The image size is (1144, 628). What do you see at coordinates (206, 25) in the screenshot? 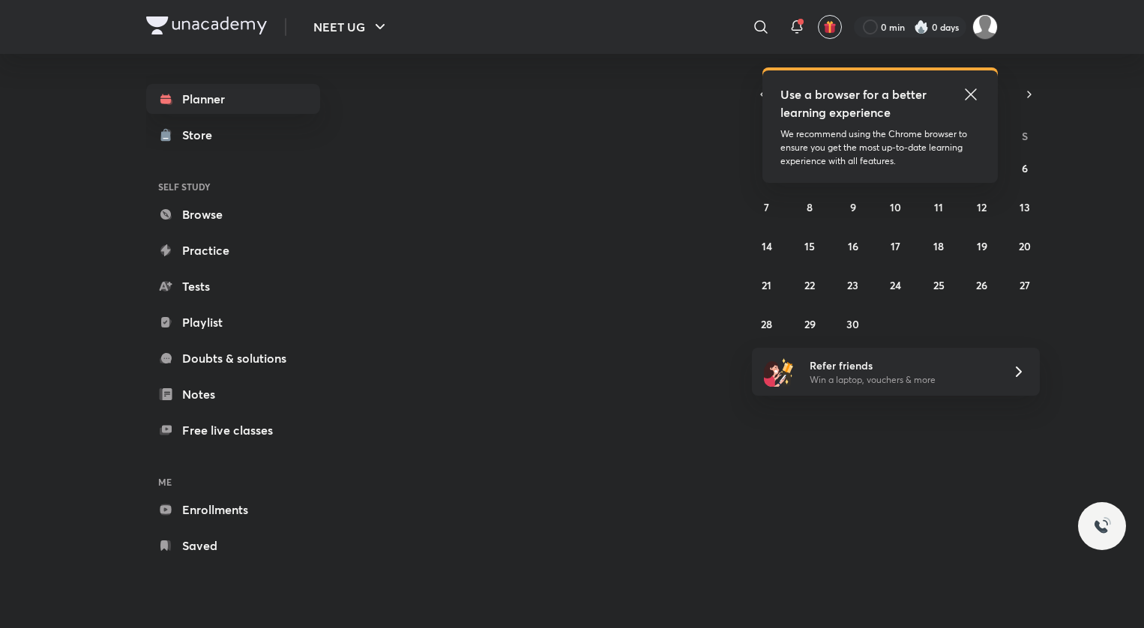
I see `img: Company Logo` at bounding box center [206, 25].